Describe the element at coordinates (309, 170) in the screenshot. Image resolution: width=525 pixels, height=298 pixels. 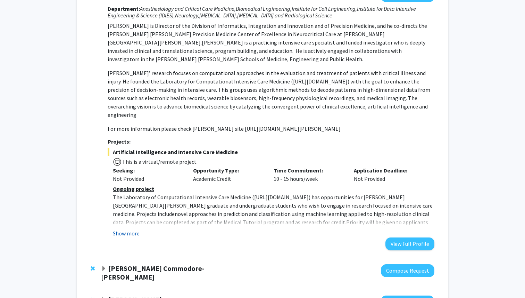
I see `p: Time Commitment:` at that location.